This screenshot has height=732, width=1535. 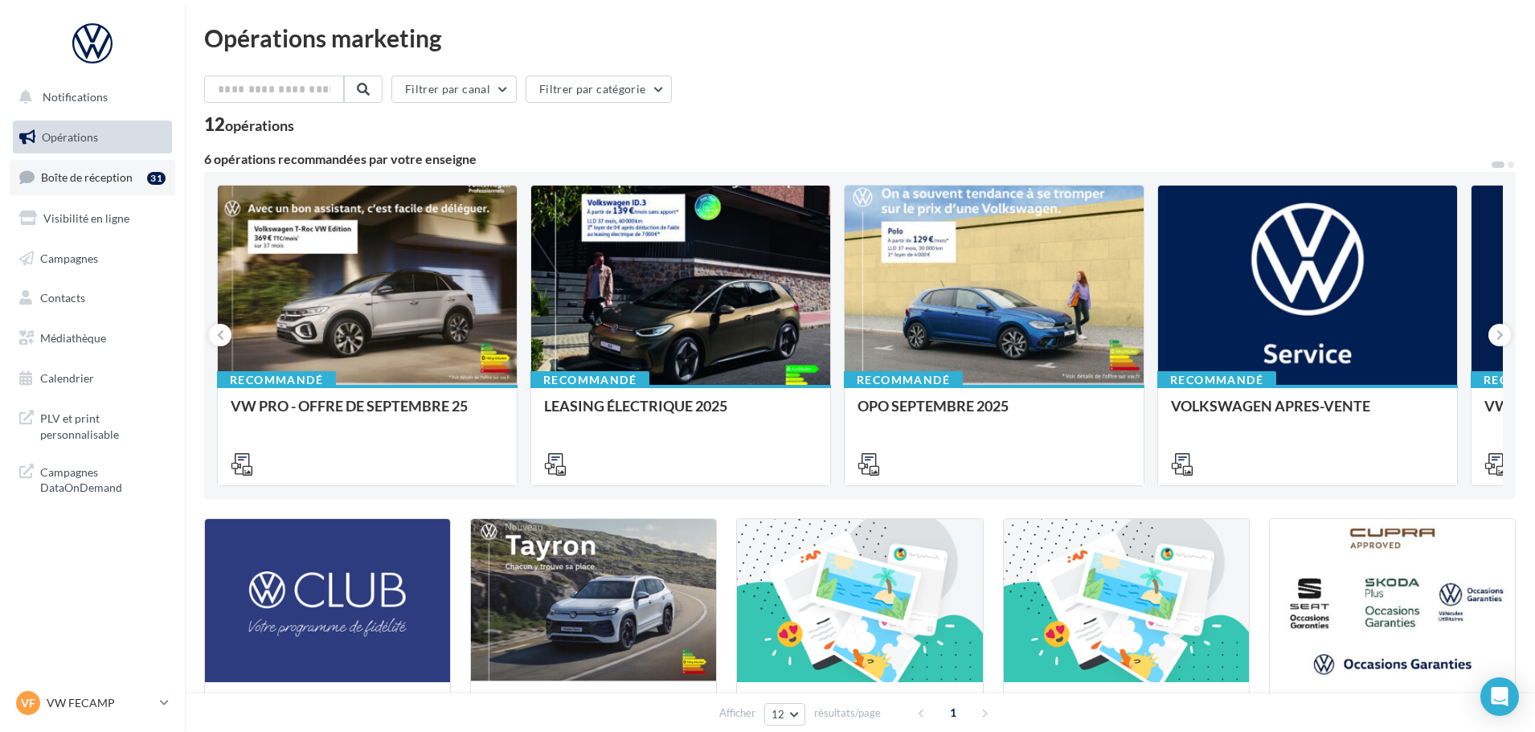 What do you see at coordinates (100, 703) in the screenshot?
I see `p: VW FECAMP` at bounding box center [100, 703].